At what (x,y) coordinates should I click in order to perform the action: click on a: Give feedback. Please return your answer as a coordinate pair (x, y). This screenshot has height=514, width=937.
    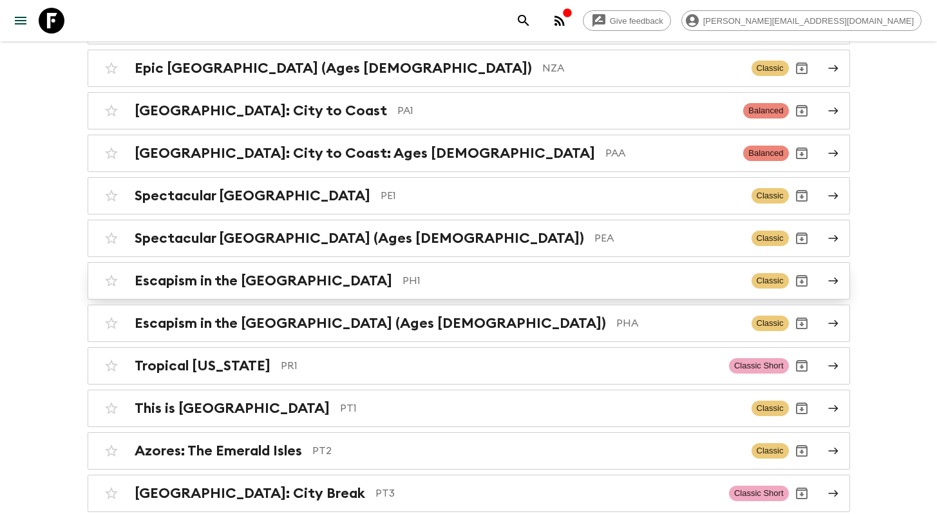
    Looking at the image, I should click on (626, 21).